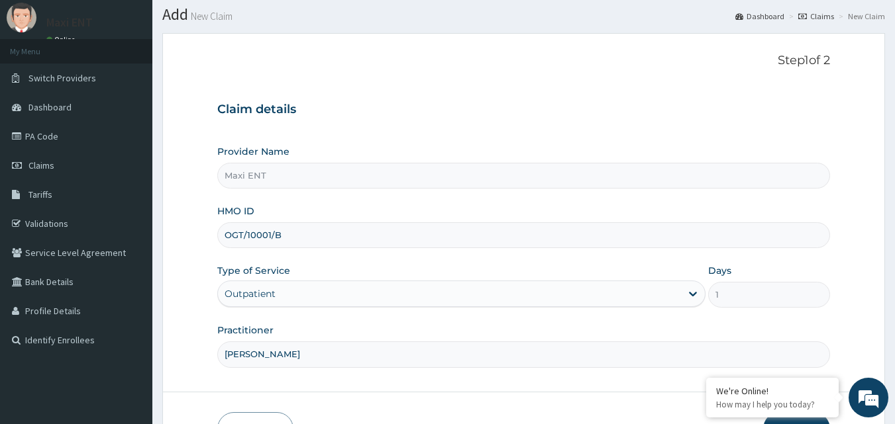  What do you see at coordinates (39, 83) in the screenshot?
I see `img: d_794563401_company_1708531726252_794563401` at bounding box center [39, 83].